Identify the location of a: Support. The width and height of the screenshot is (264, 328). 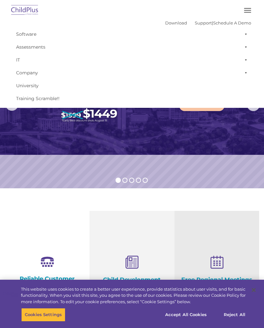
(203, 23).